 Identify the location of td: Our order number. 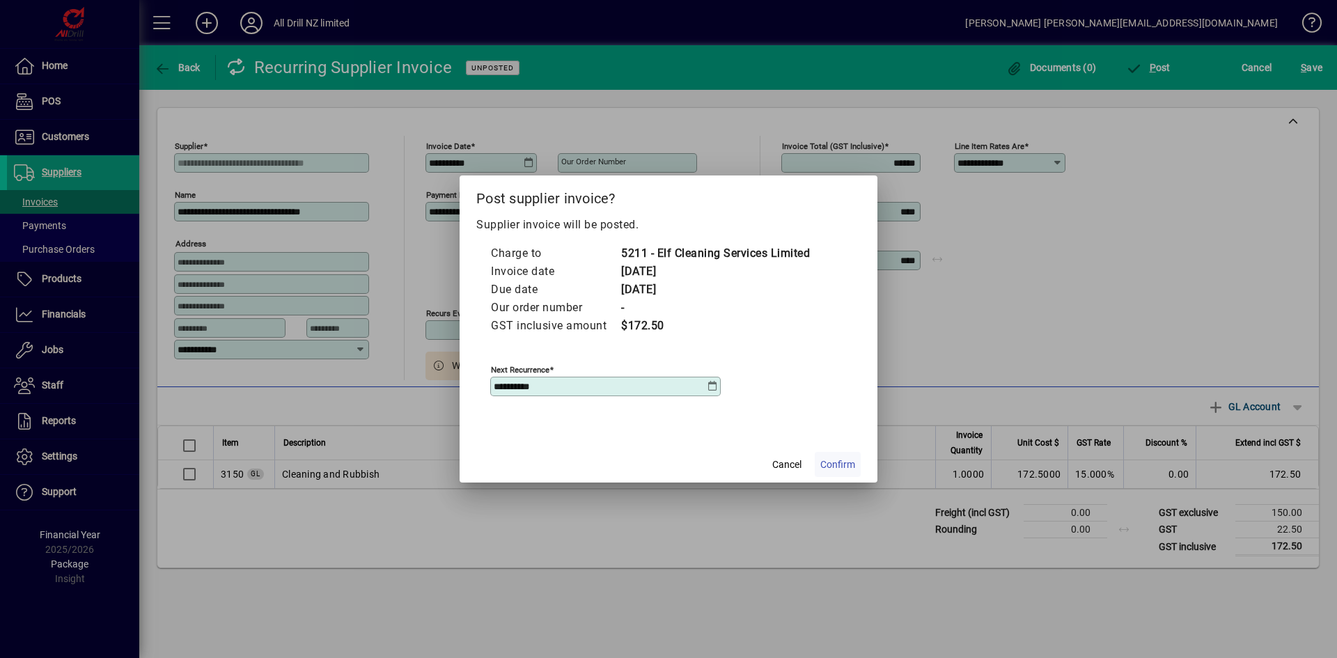
(555, 308).